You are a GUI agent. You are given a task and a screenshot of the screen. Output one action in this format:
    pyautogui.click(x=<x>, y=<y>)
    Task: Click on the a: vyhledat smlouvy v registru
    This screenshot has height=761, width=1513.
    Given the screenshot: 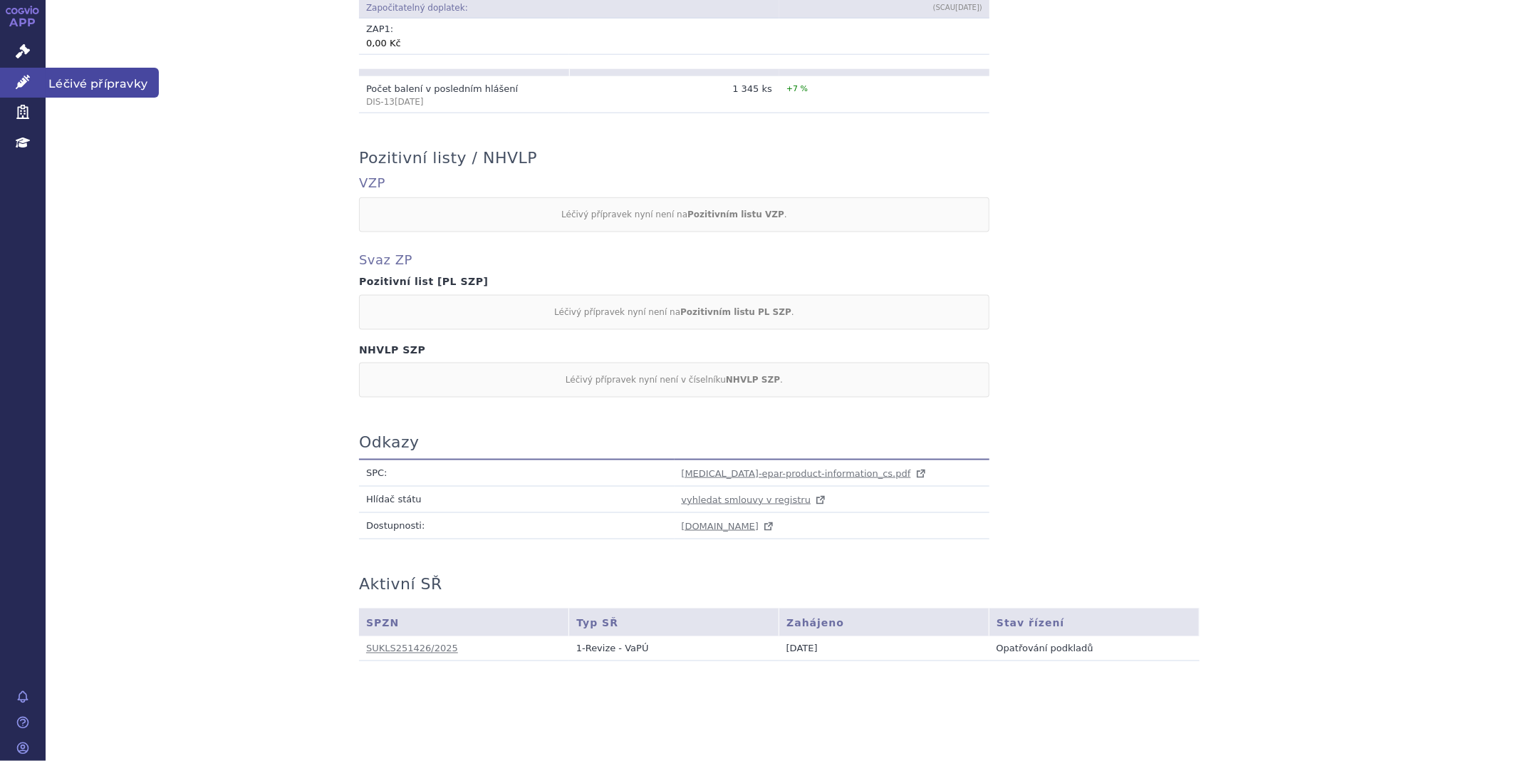 What is the action you would take?
    pyautogui.click(x=755, y=500)
    